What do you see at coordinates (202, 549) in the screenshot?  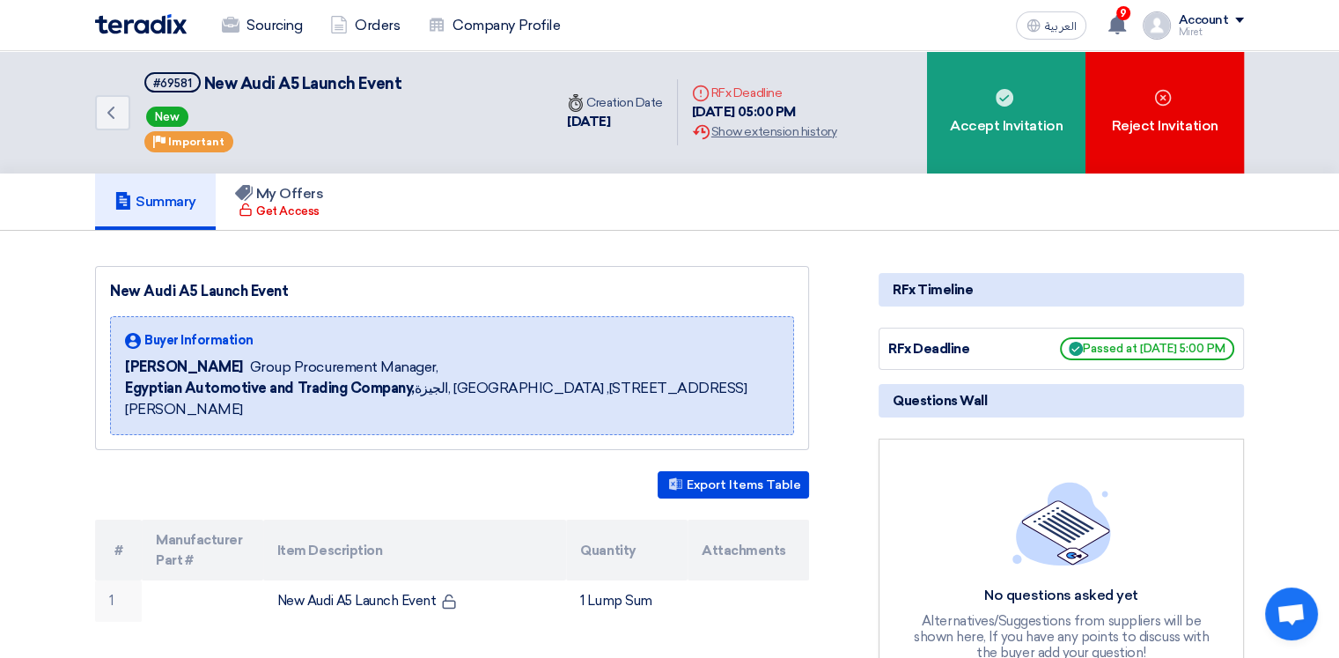 I see `th: Manufacturer Part #` at bounding box center [202, 549].